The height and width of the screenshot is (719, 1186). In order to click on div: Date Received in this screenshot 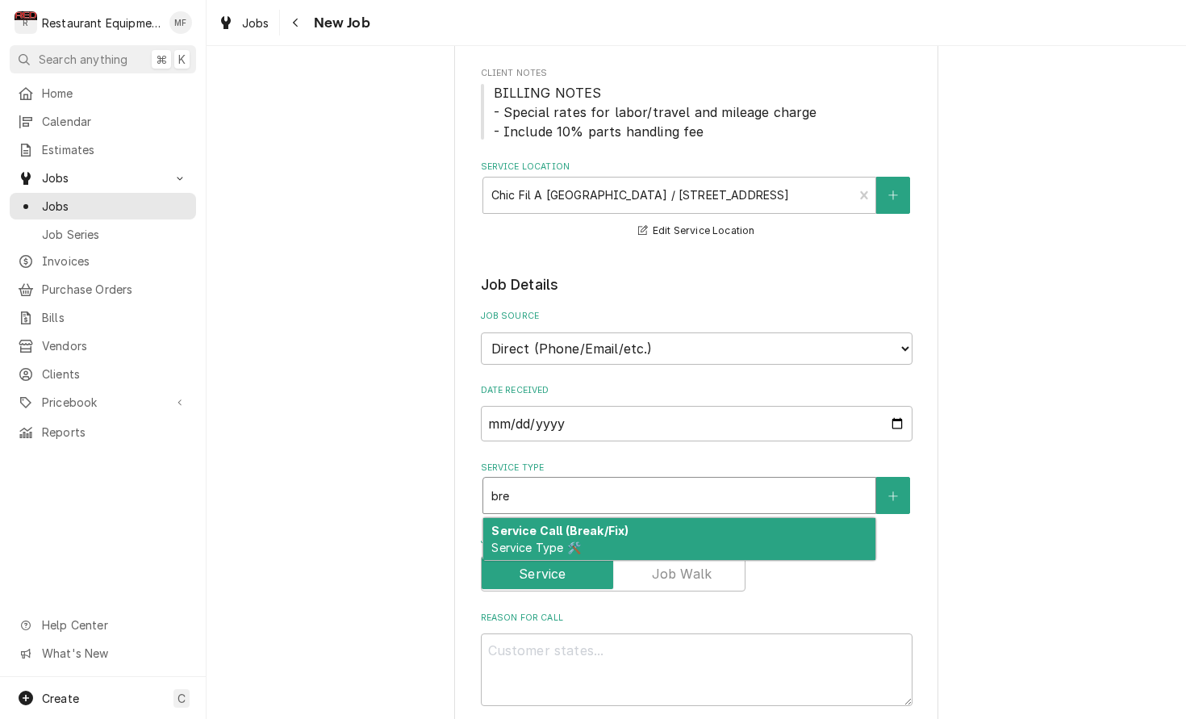, I will do `click(696, 412)`.